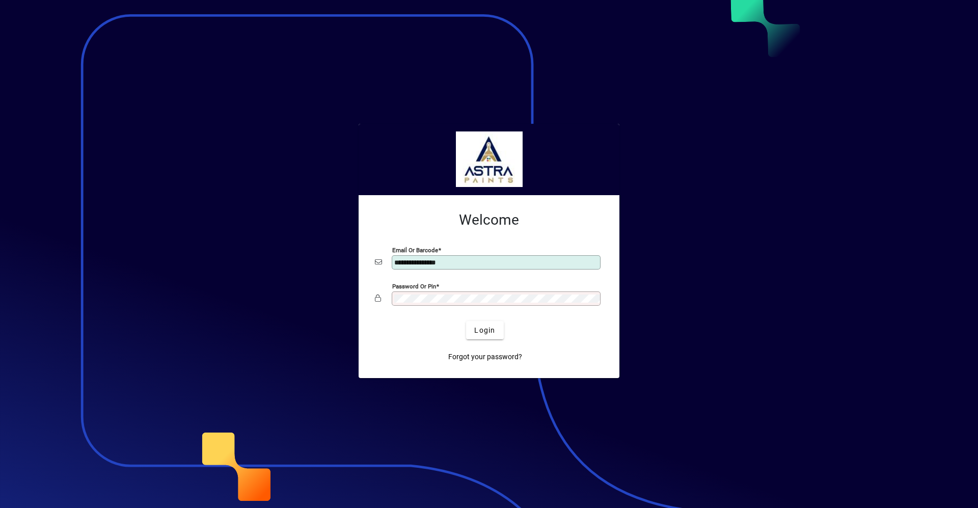 This screenshot has width=978, height=508. What do you see at coordinates (414, 286) in the screenshot?
I see `mat-label: Password or Pin` at bounding box center [414, 286].